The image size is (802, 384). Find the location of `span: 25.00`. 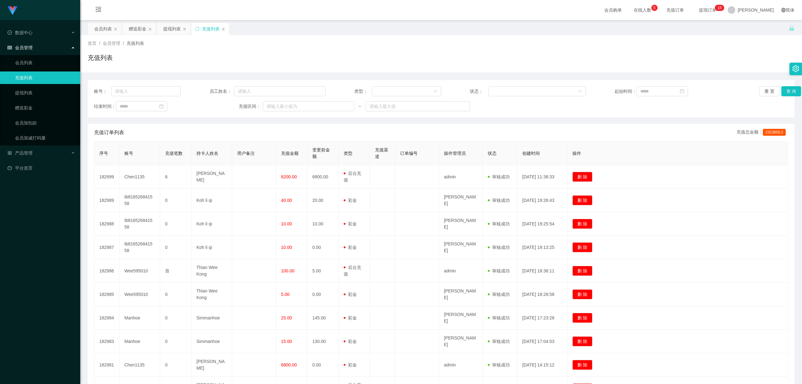

span: 25.00 is located at coordinates (286, 318).